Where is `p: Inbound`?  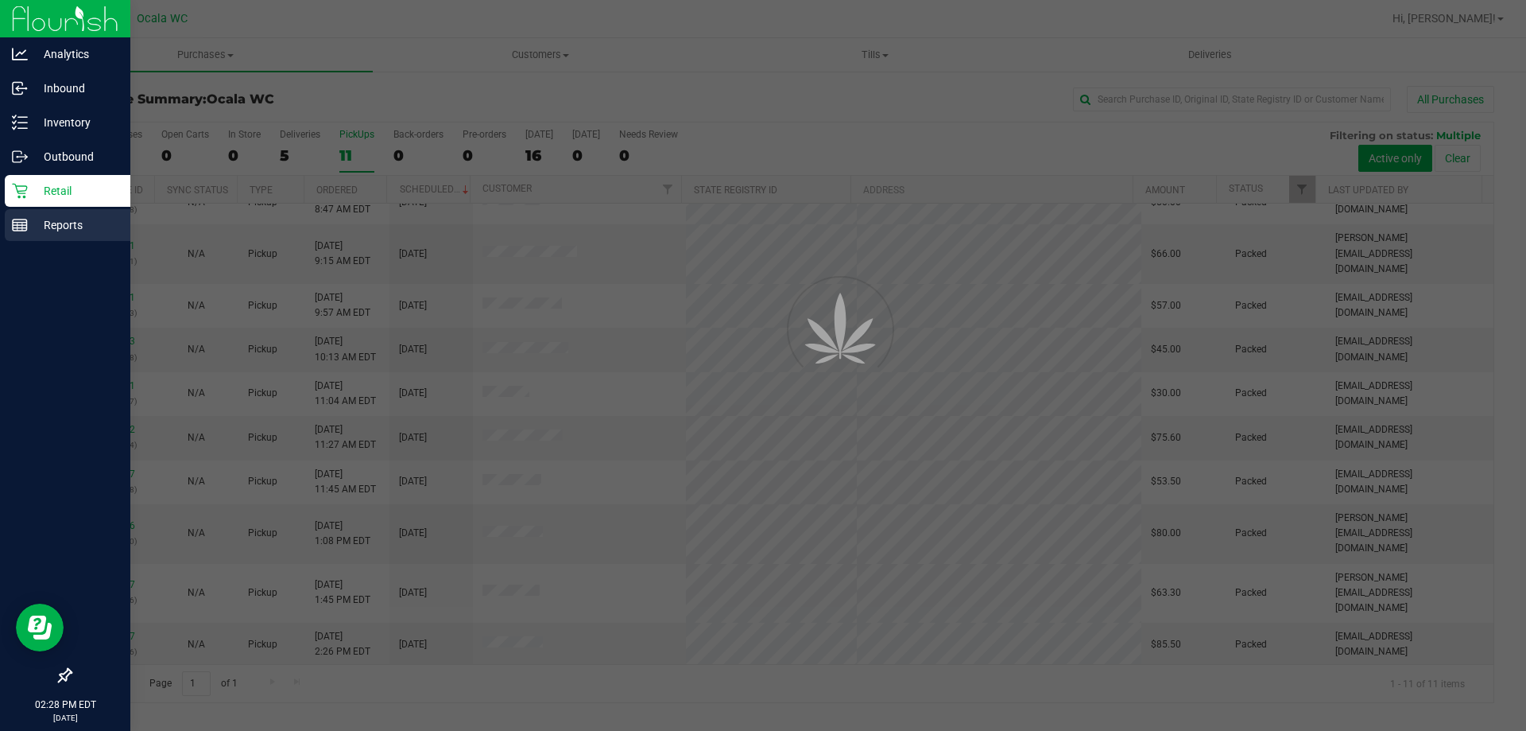 p: Inbound is located at coordinates (76, 88).